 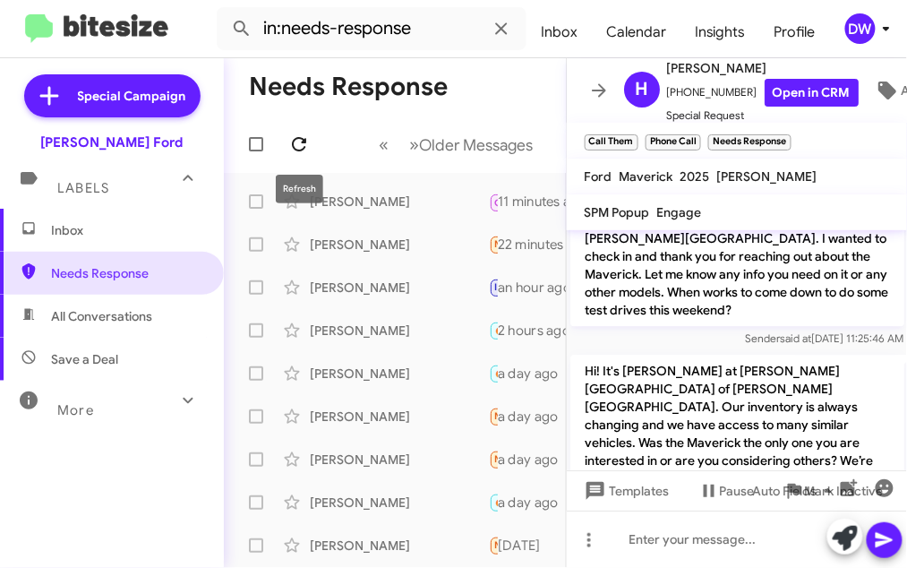 What do you see at coordinates (84, 359) in the screenshot?
I see `span: Save a Deal` at bounding box center [84, 359].